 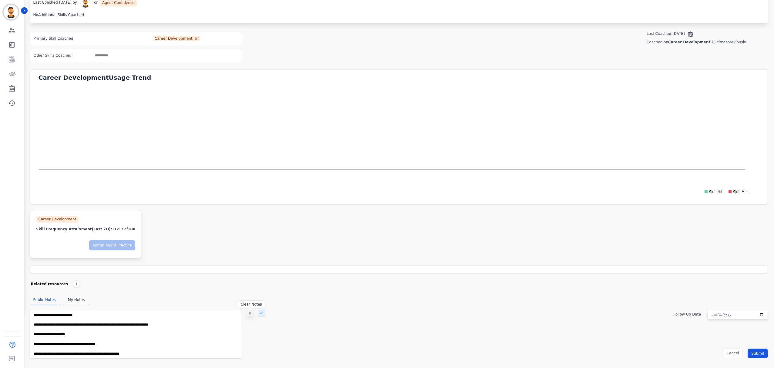 I want to click on label: Follow Up Date, so click(x=688, y=315).